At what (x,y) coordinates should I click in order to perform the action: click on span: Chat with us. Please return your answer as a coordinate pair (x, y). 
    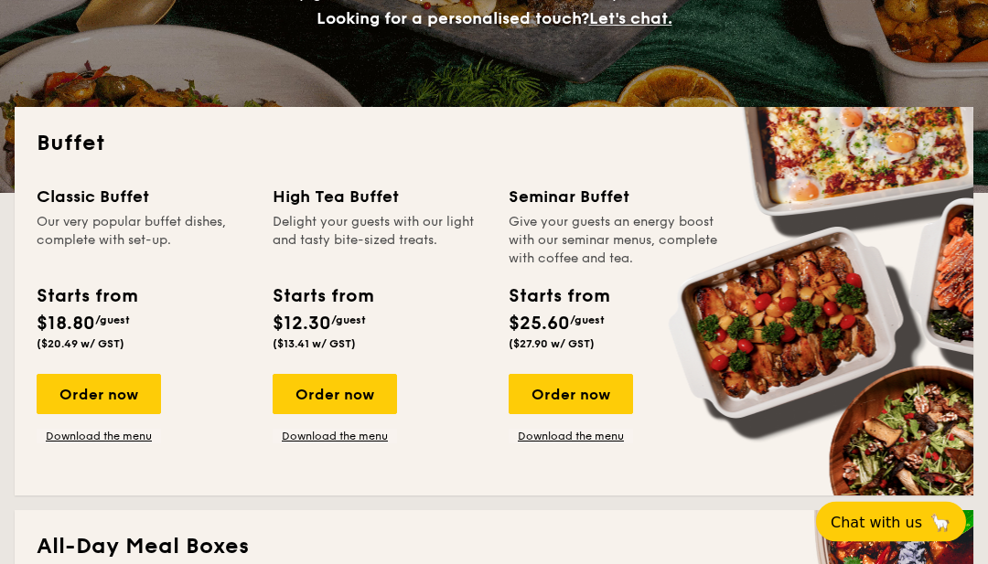
    Looking at the image, I should click on (876, 522).